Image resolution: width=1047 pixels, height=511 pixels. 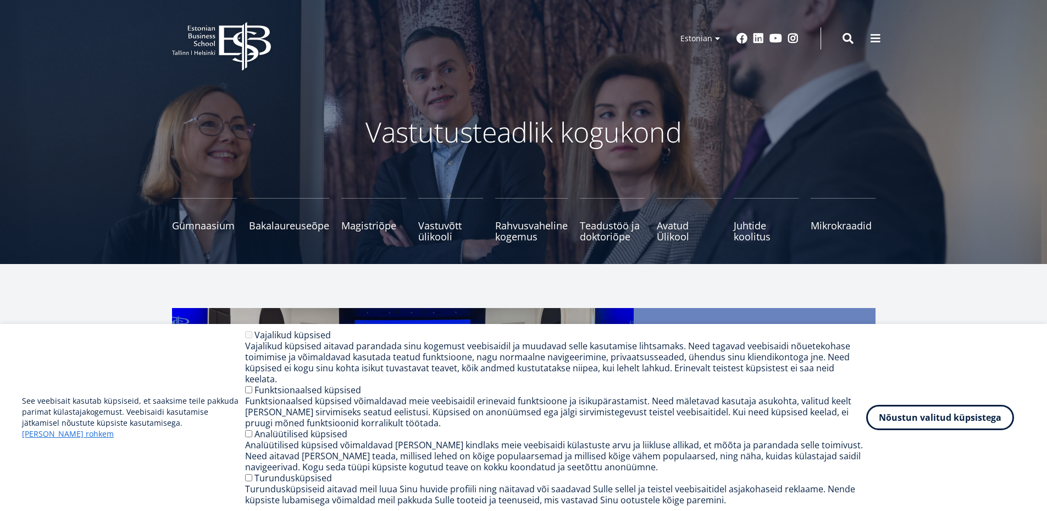 What do you see at coordinates (531, 220) in the screenshot?
I see `a: Rahvusvaheline kogemus` at bounding box center [531, 220].